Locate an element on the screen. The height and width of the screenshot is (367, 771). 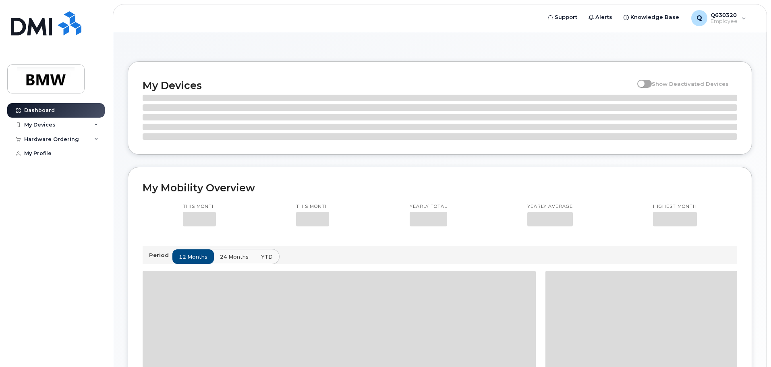
p: Highest month is located at coordinates (674, 207).